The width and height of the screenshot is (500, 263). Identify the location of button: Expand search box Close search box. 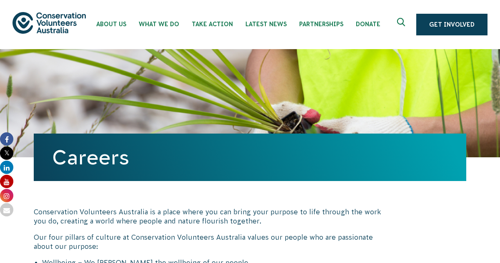
(402, 25).